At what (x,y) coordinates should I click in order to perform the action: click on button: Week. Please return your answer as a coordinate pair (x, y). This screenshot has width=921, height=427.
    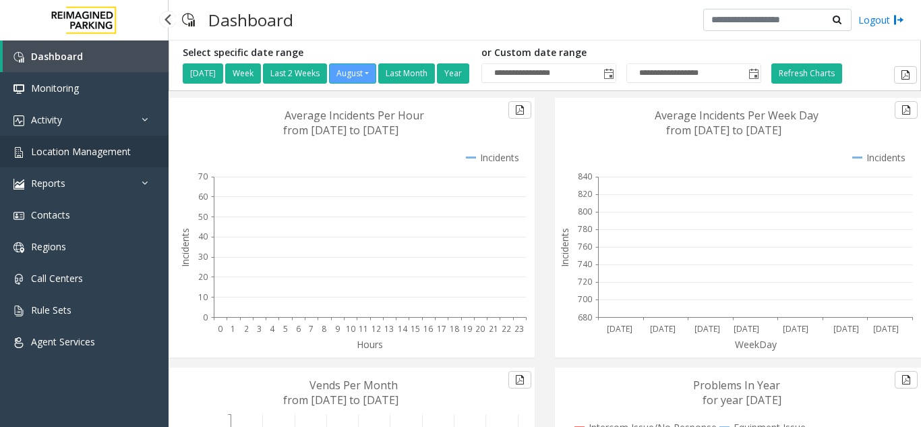
    Looking at the image, I should click on (243, 74).